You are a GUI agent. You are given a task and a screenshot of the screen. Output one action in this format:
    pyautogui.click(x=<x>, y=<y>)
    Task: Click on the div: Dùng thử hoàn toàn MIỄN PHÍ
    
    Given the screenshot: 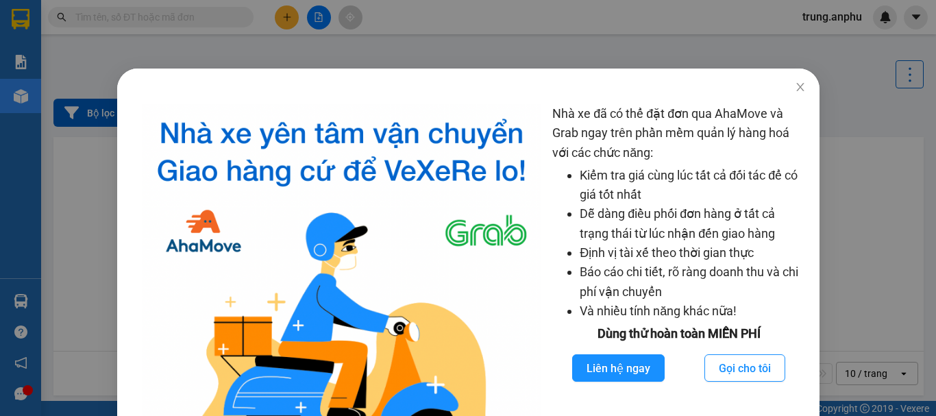 What is the action you would take?
    pyautogui.click(x=678, y=334)
    